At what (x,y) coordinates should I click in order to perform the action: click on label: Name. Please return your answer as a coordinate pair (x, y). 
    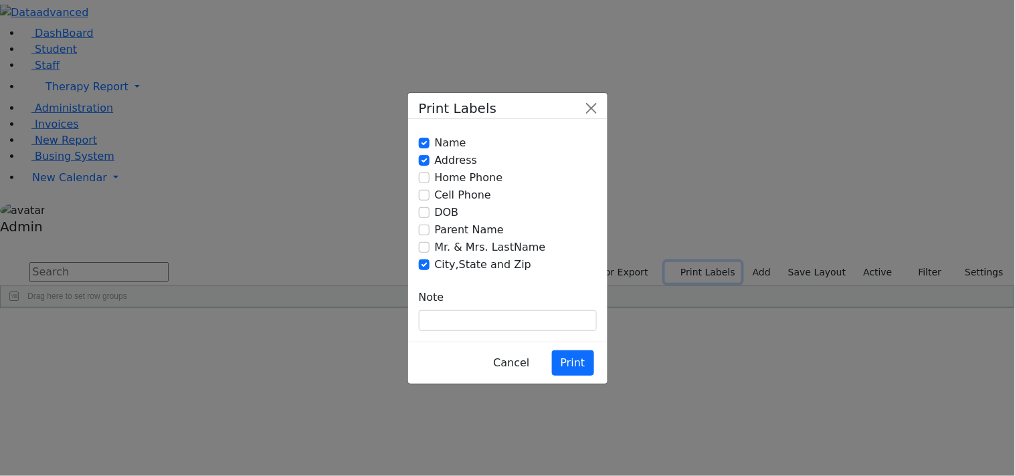
    Looking at the image, I should click on (450, 143).